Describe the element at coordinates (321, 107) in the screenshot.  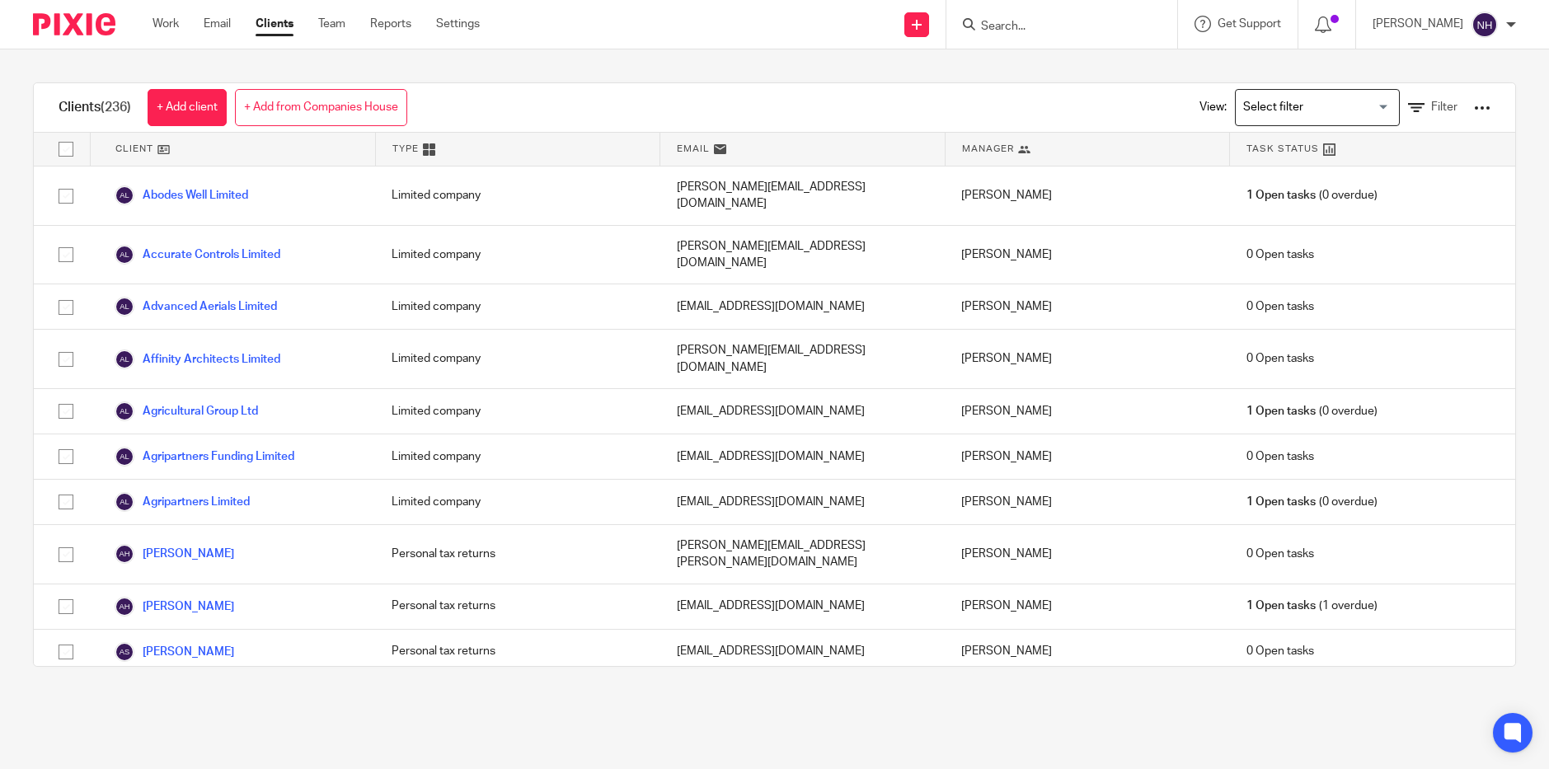
I see `a: + Add from Companies House` at that location.